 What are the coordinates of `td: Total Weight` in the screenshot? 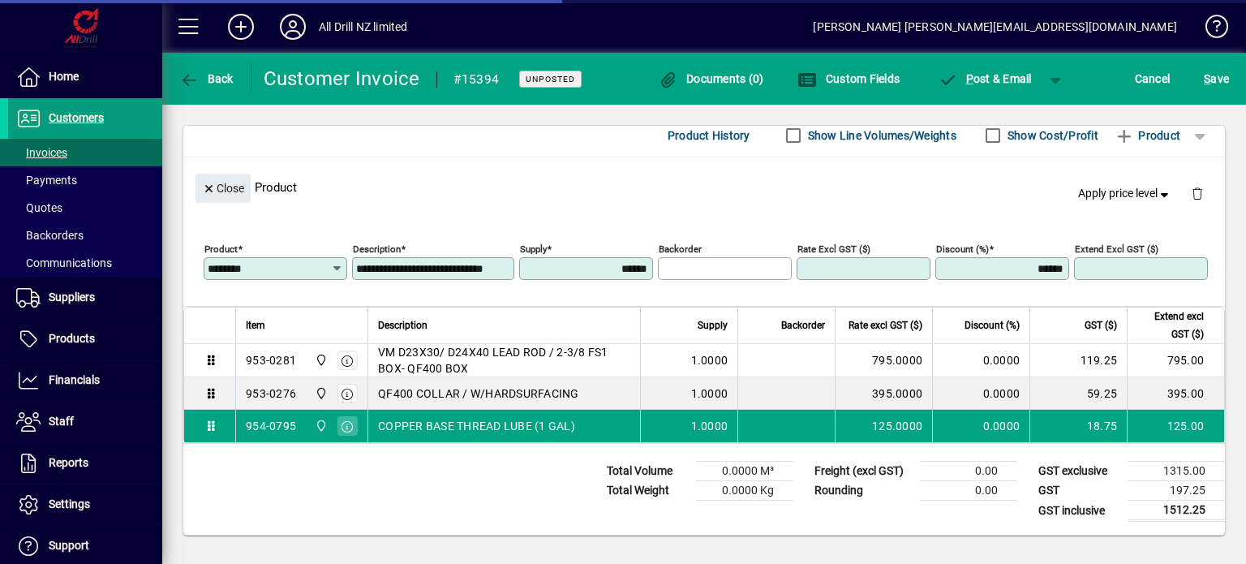 It's located at (647, 491).